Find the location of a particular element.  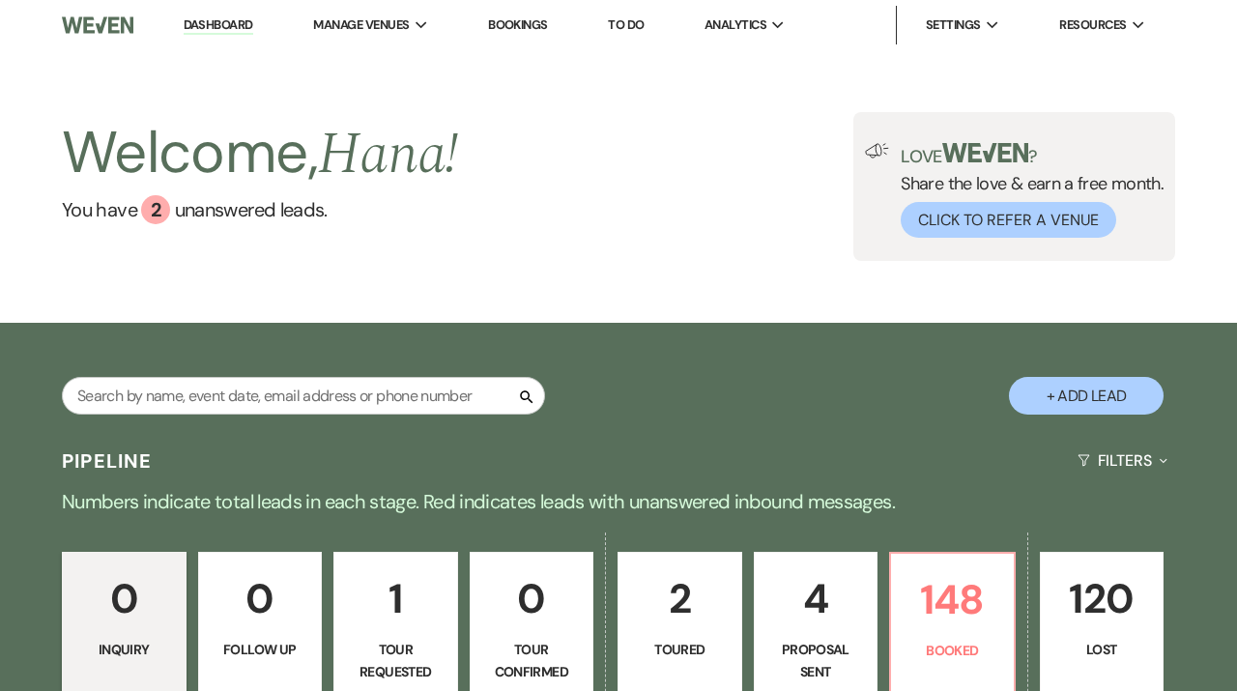

a: Dashboard is located at coordinates (218, 25).